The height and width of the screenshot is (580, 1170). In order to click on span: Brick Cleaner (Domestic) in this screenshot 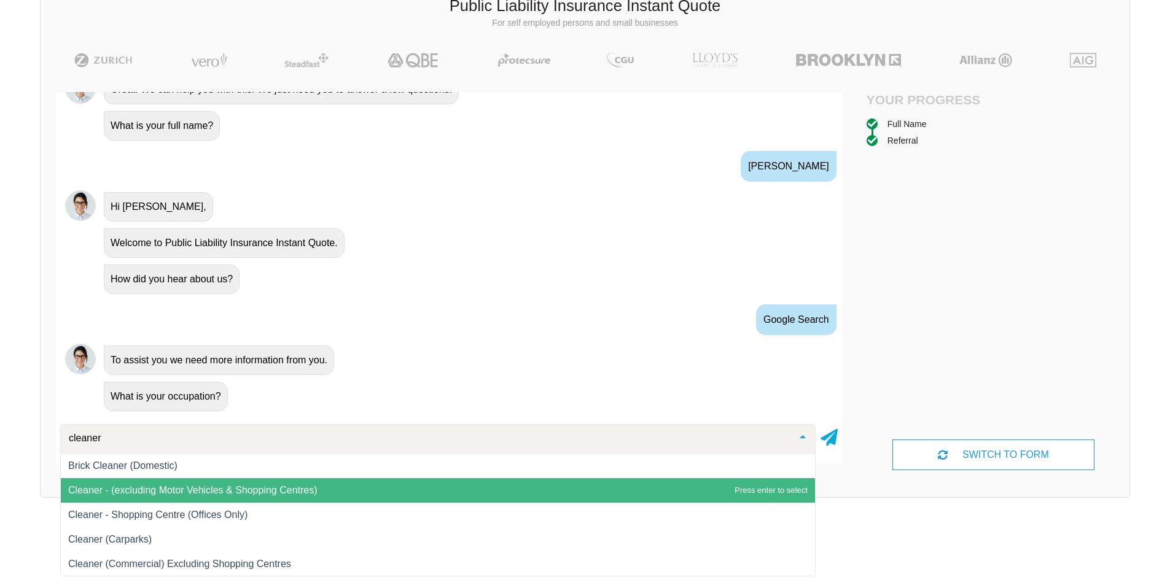, I will do `click(123, 465)`.